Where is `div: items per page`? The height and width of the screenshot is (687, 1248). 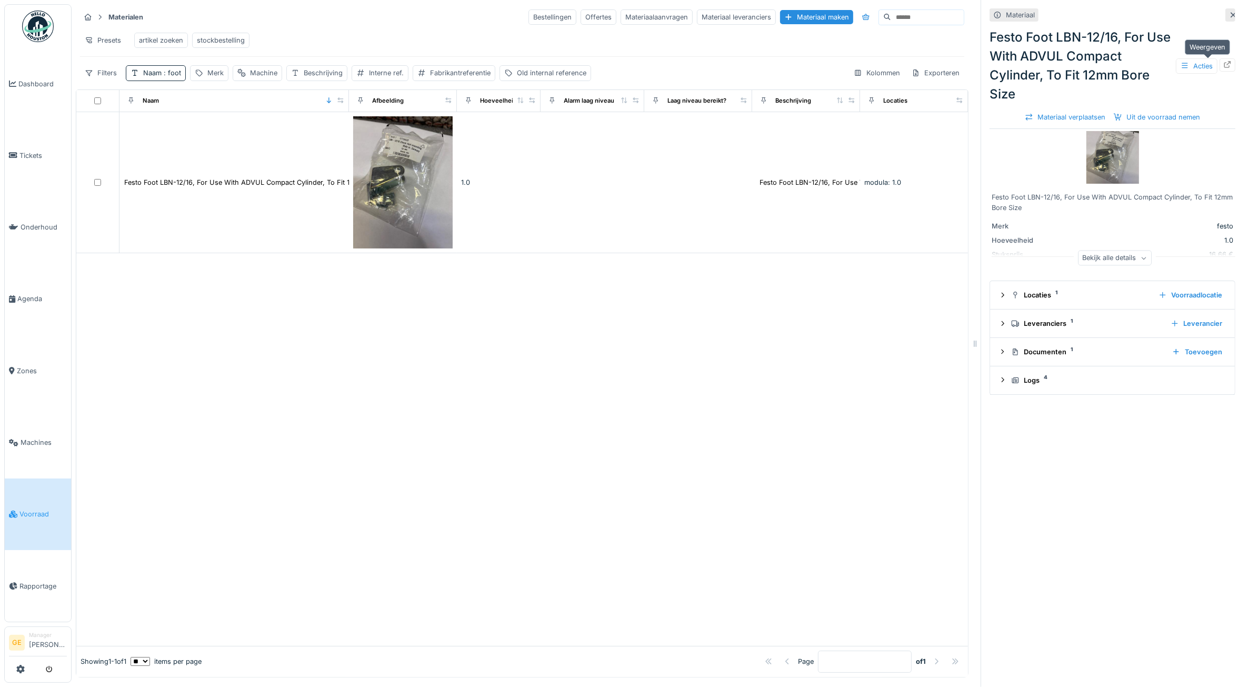
div: items per page is located at coordinates (166, 661).